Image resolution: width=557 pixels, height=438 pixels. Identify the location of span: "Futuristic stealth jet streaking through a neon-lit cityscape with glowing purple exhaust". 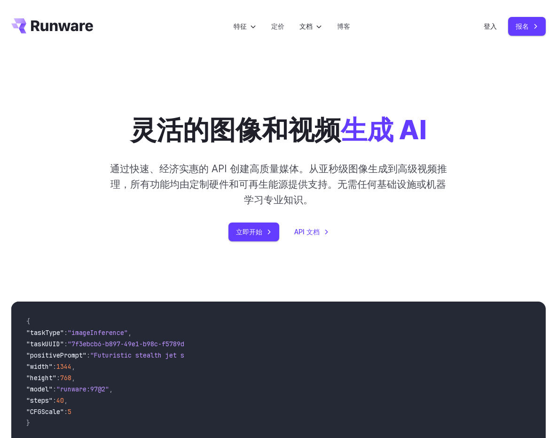
(262, 355).